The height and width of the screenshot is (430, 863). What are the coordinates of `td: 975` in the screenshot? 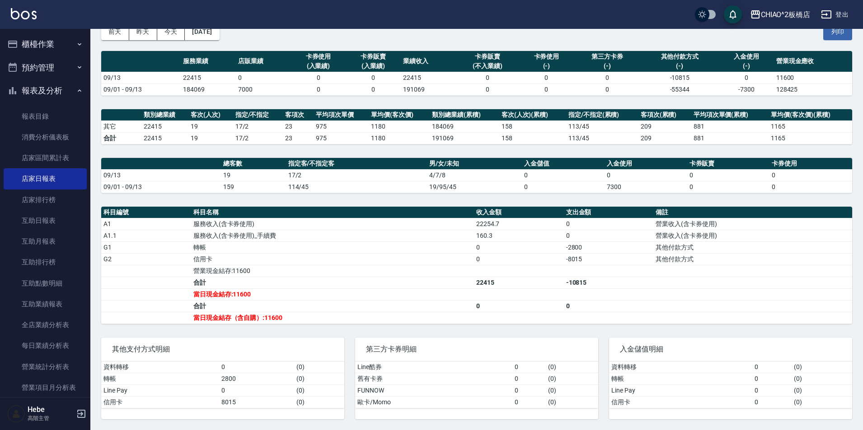 It's located at (341, 138).